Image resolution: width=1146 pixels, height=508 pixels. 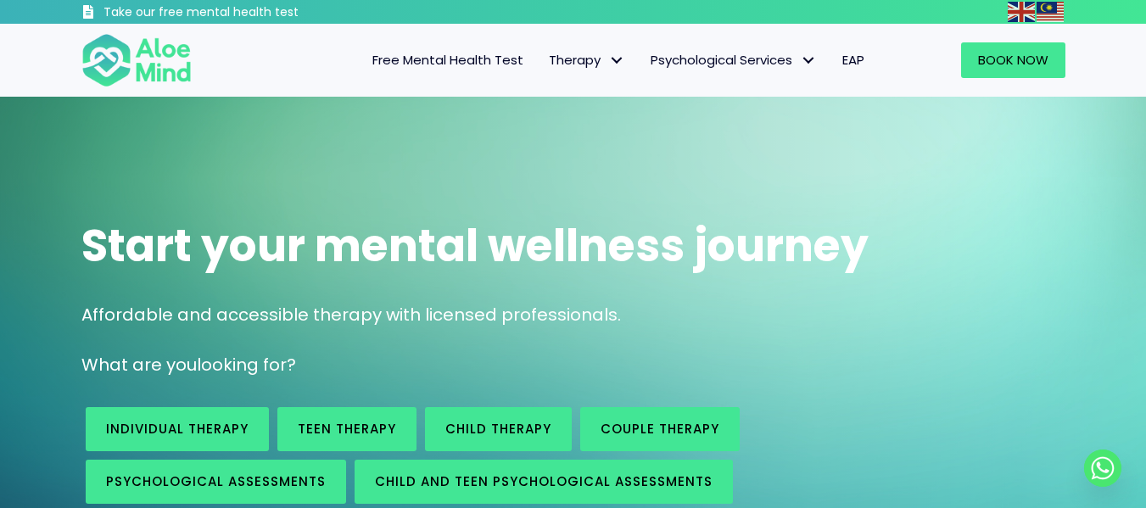 What do you see at coordinates (1012, 59) in the screenshot?
I see `span: Book Now` at bounding box center [1012, 59].